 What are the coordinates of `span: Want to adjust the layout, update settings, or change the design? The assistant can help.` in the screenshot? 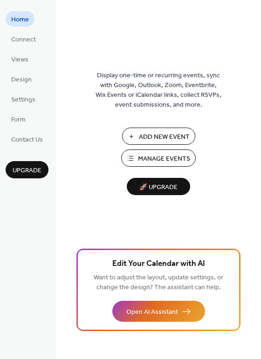 It's located at (158, 283).